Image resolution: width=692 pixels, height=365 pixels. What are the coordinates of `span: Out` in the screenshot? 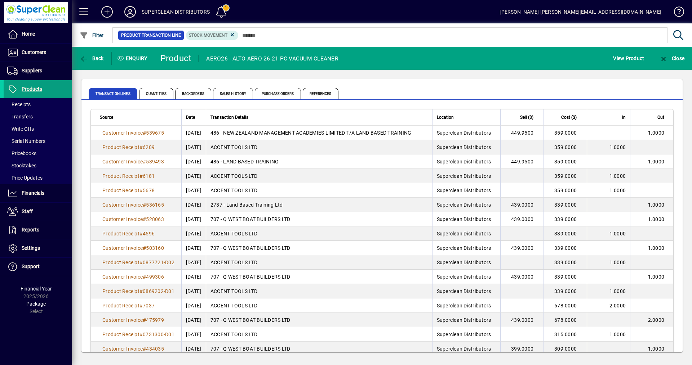 It's located at (660, 117).